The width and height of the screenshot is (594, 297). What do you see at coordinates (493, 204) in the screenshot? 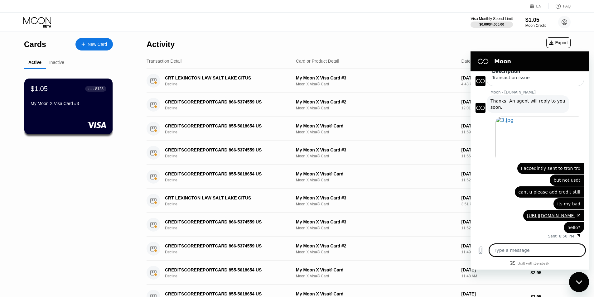
I see `div: 3:51 PM` at bounding box center [493, 204].